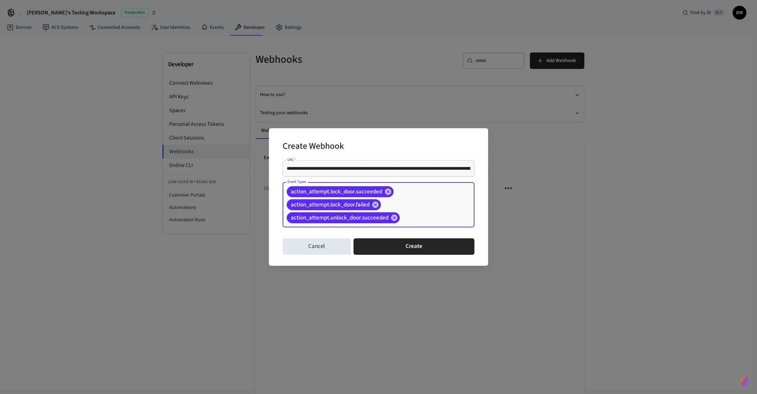 This screenshot has width=757, height=394. I want to click on h2: Create Webhook, so click(313, 147).